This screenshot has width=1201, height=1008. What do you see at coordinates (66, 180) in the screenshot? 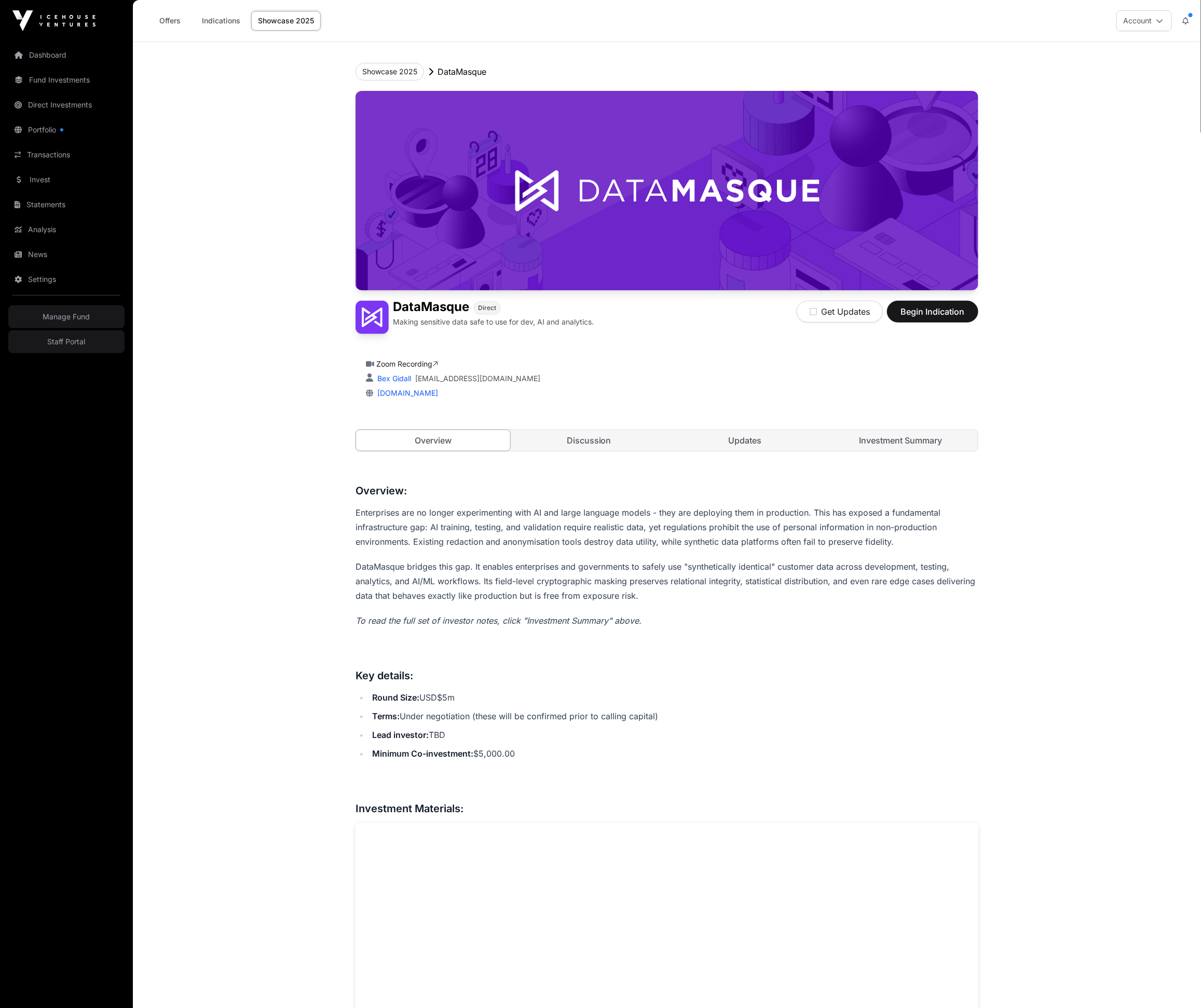
I see `a: Invest` at bounding box center [66, 180].